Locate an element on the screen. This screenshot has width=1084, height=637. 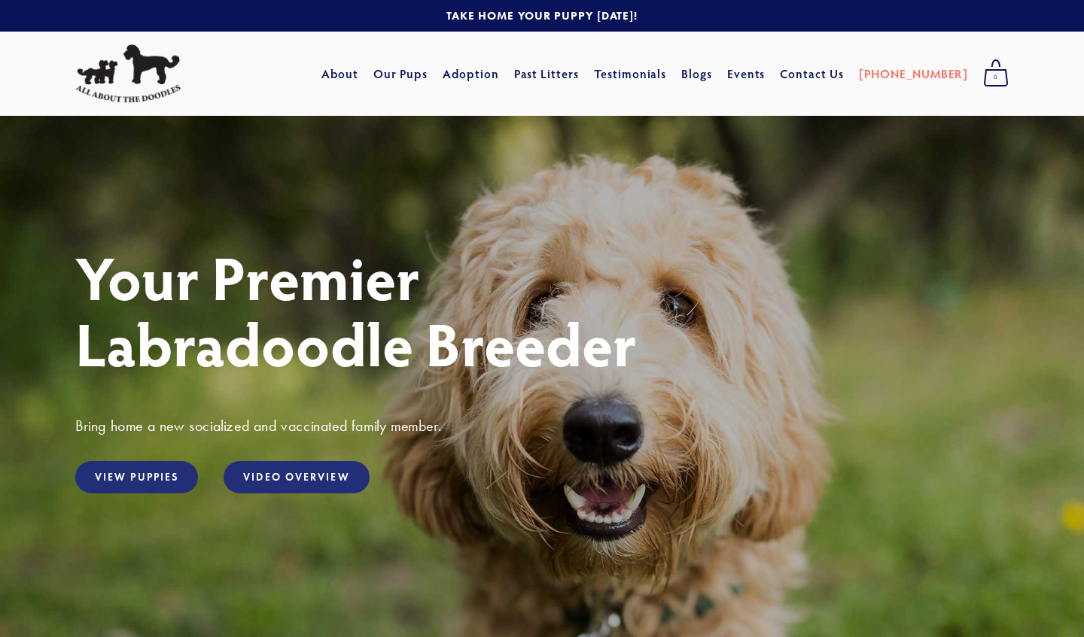
a: About is located at coordinates (339, 74).